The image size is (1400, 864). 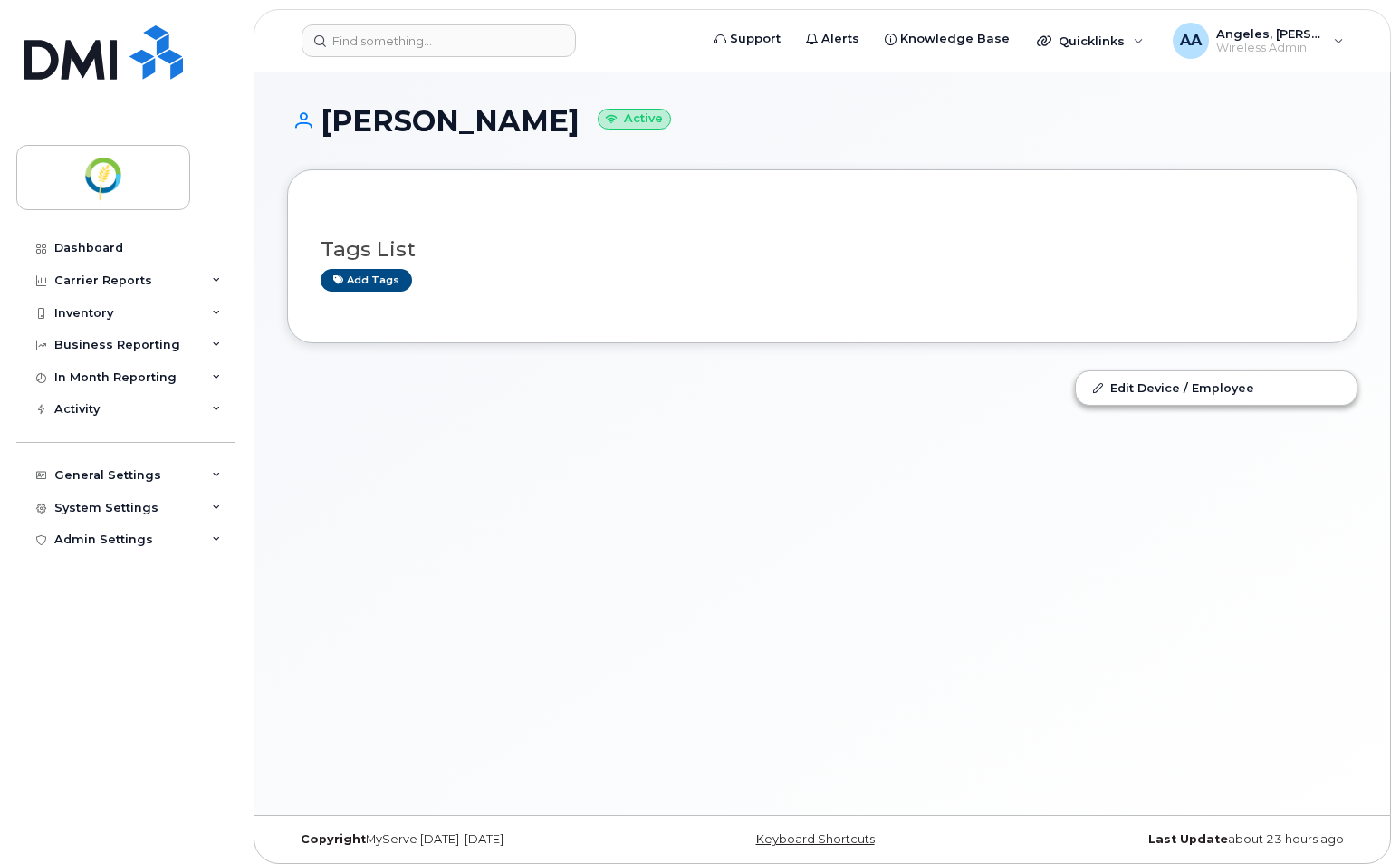 What do you see at coordinates (333, 839) in the screenshot?
I see `strong: Copyright` at bounding box center [333, 839].